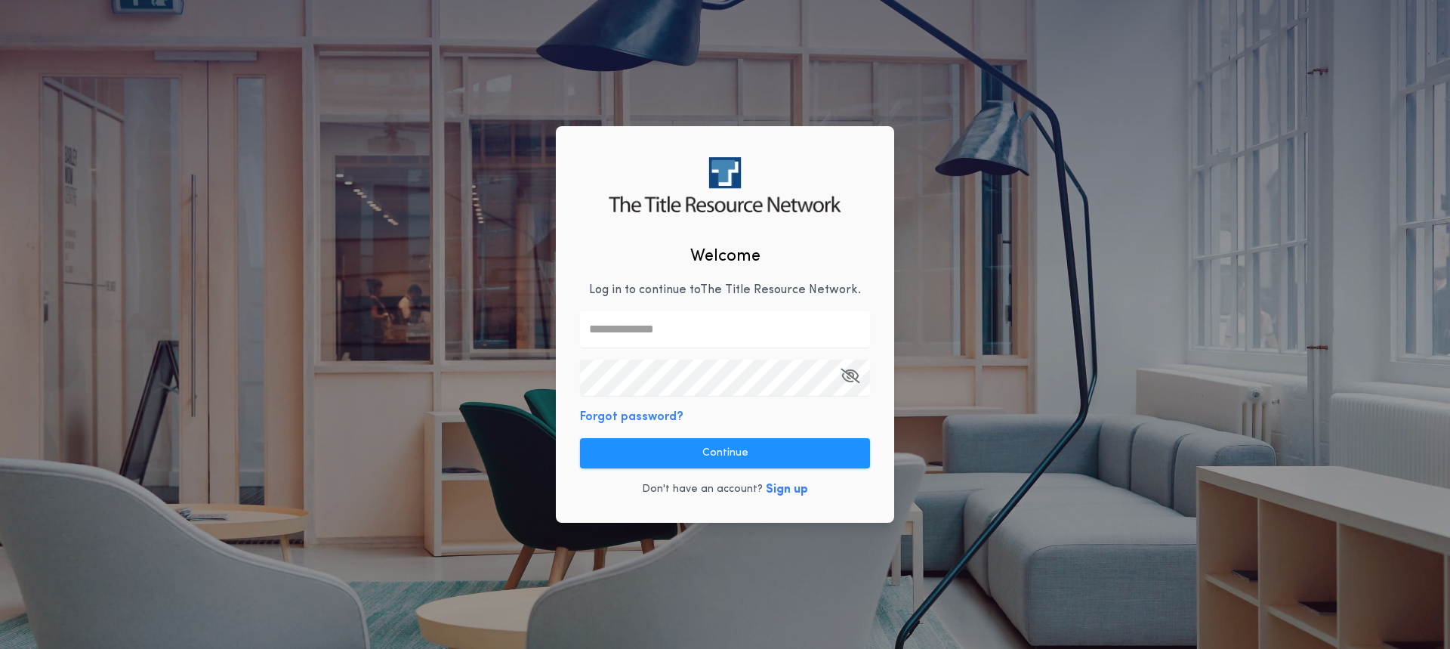  I want to click on button: Continue, so click(725, 453).